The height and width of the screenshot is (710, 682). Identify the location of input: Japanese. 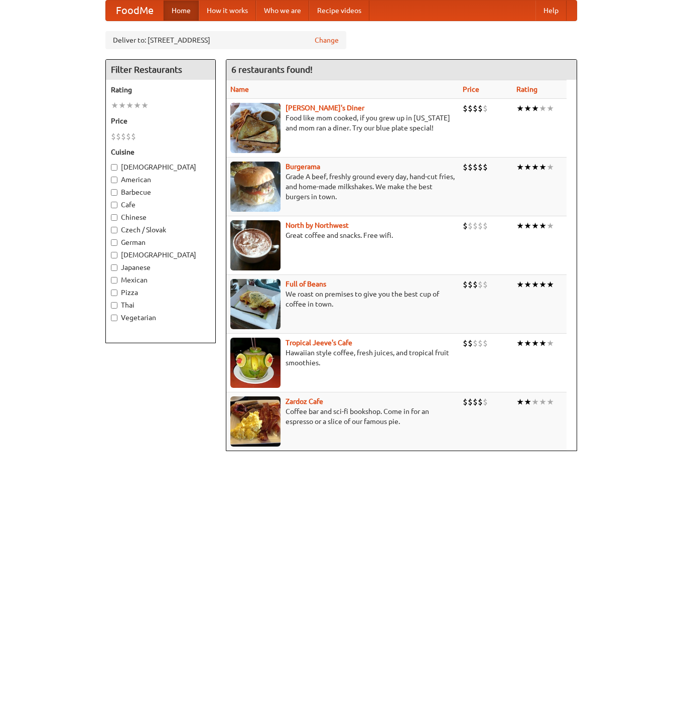
(114, 268).